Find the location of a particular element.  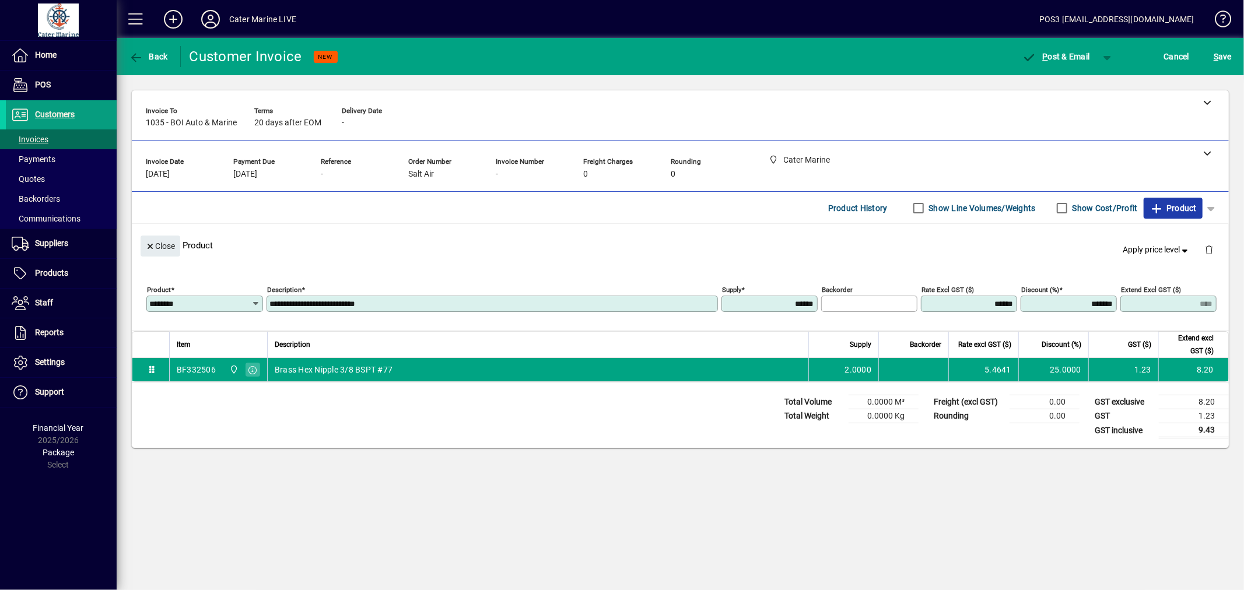

app-page-header-button: Back is located at coordinates (149, 57).